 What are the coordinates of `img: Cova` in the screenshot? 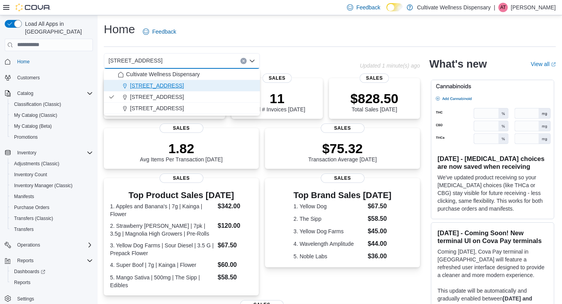 It's located at (33, 7).